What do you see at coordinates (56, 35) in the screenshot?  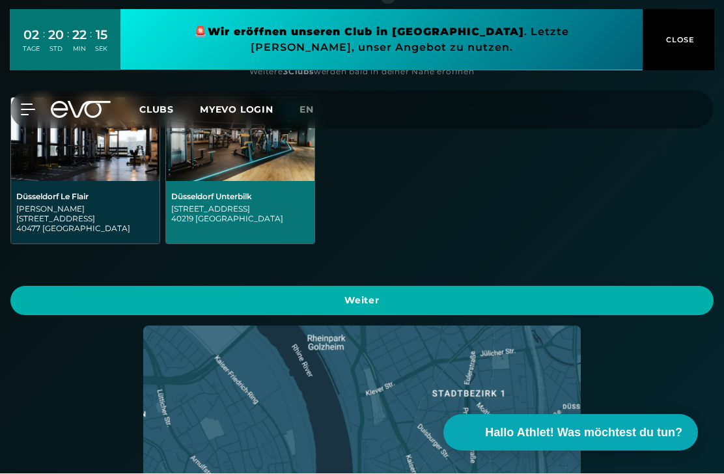 I see `div: 20` at bounding box center [56, 35].